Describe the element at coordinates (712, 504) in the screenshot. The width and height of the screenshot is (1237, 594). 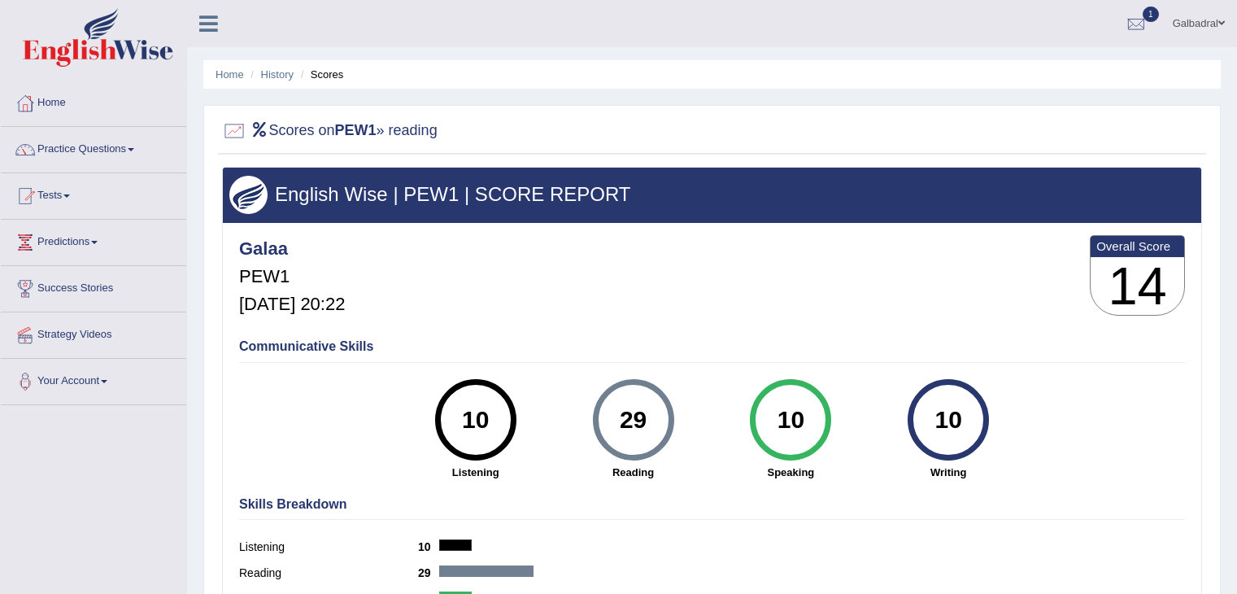
I see `h4: Skills Breakdown` at that location.